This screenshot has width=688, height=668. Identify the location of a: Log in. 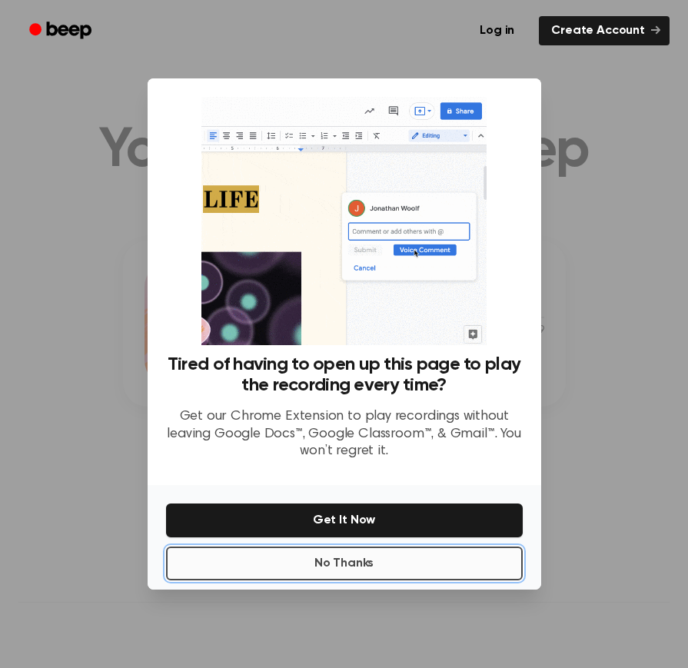
(497, 31).